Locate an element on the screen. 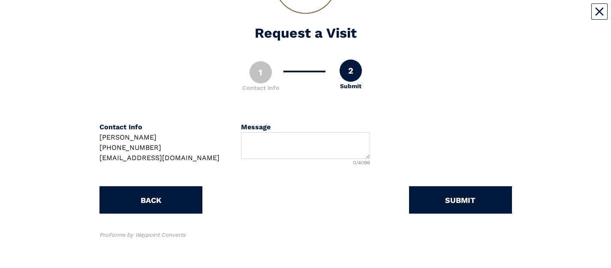  div: ProForms by Waypoint Converts is located at coordinates (142, 235).